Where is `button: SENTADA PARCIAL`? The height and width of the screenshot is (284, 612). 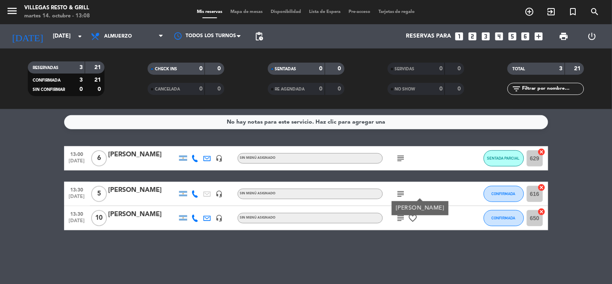 button: SENTADA PARCIAL is located at coordinates (504, 158).